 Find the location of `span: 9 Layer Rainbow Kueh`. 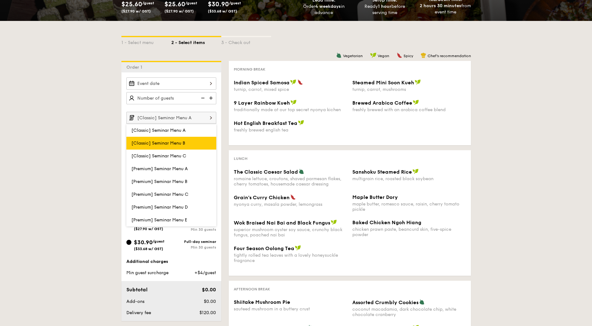

span: 9 Layer Rainbow Kueh is located at coordinates (262, 103).